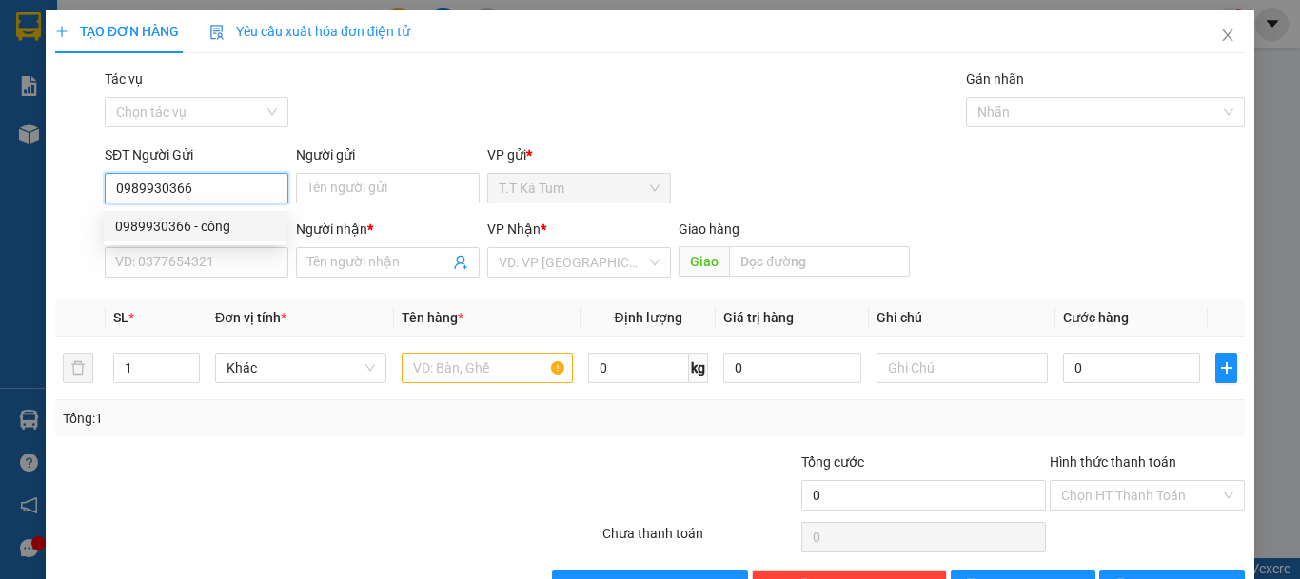 This screenshot has height=579, width=1300. I want to click on label: Hình thức thanh toán, so click(1112, 462).